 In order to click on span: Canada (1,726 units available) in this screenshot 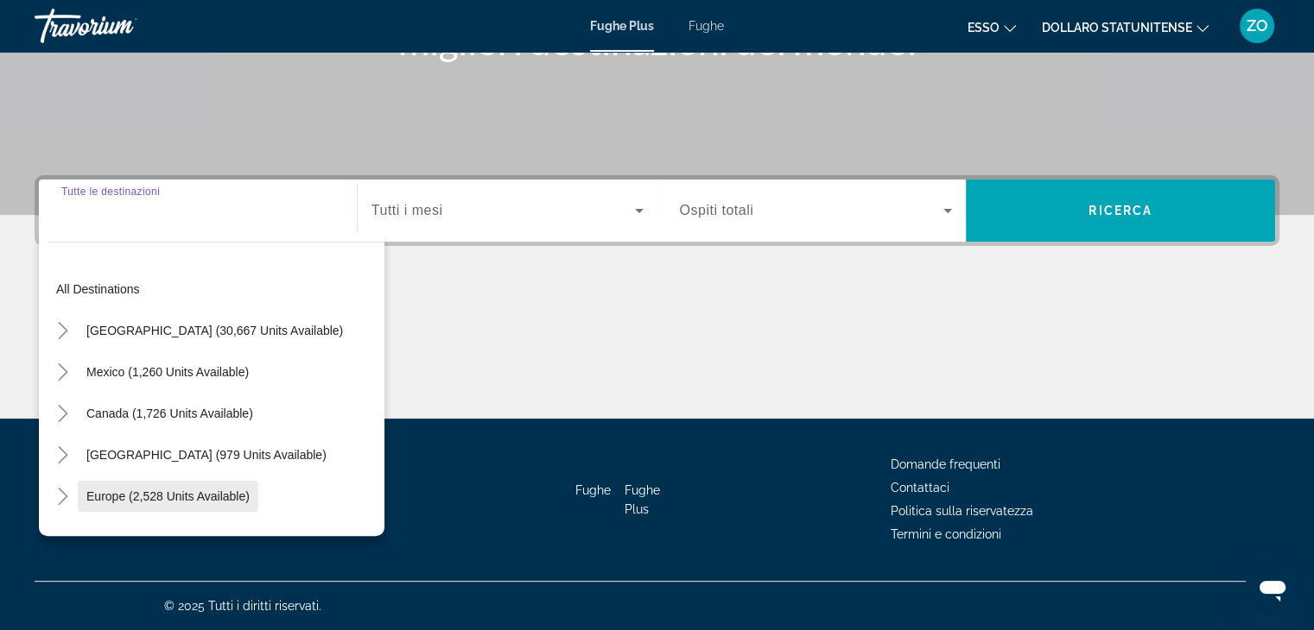, I will do `click(169, 414)`.